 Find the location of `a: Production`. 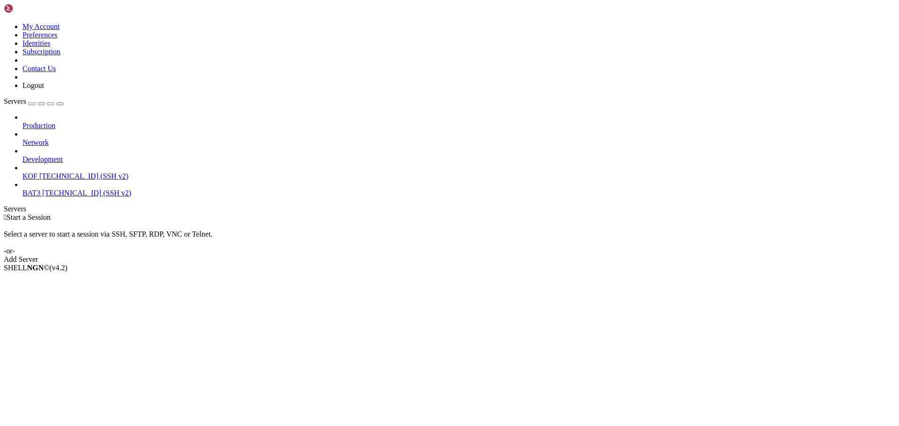

a: Production is located at coordinates (459, 126).